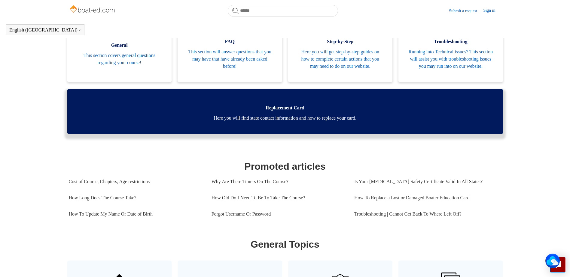  Describe the element at coordinates (340, 59) in the screenshot. I see `span: Here you will get step-by-step guides on how to complete certain actions that you may need to do ...` at that location.